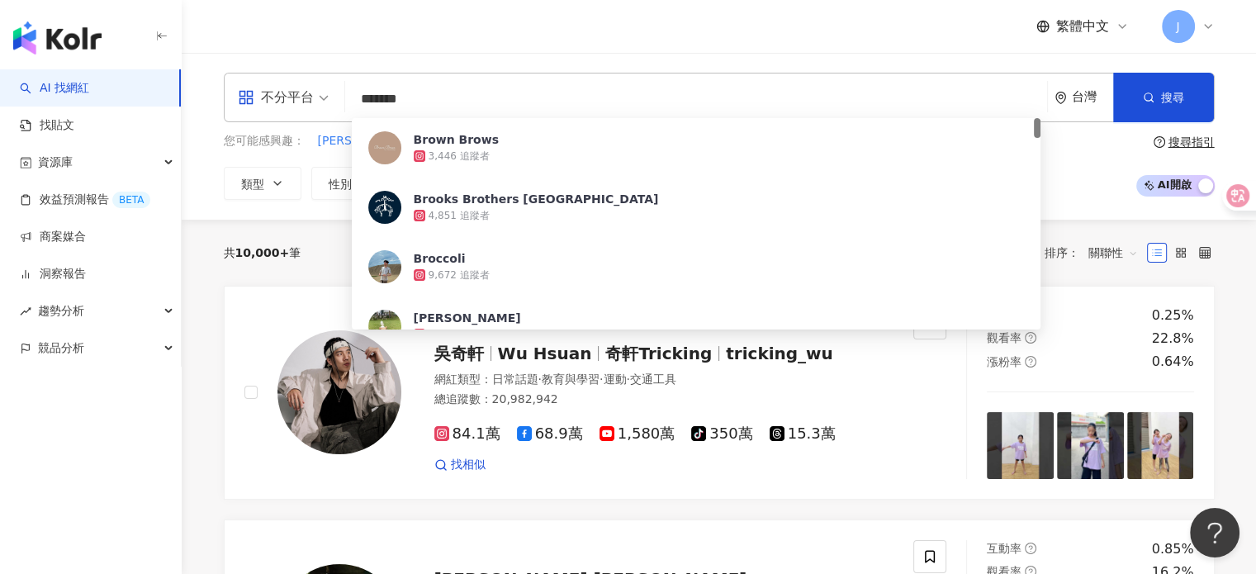 This screenshot has height=574, width=1256. I want to click on div: 不分平台, so click(276, 97).